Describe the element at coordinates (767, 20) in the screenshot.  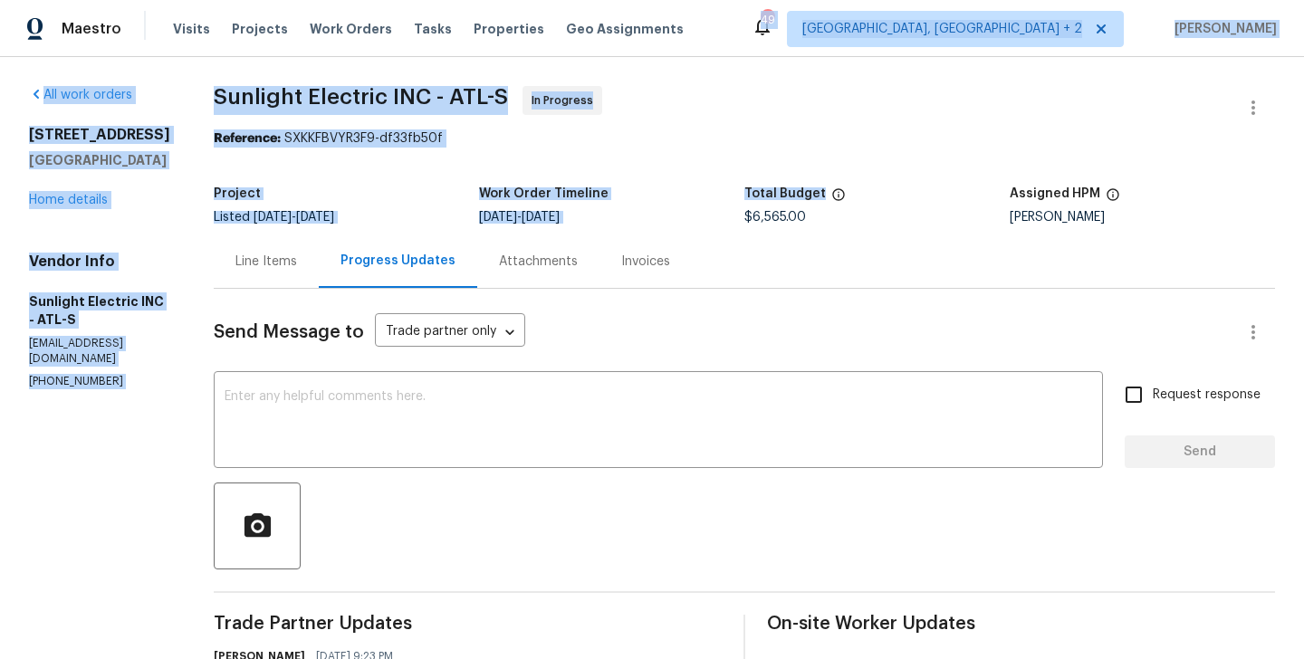
I see `div: 49` at that location.